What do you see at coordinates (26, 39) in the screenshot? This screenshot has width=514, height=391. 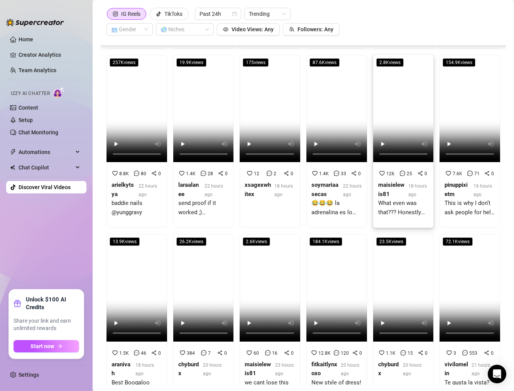 I see `a: Home` at bounding box center [26, 39].